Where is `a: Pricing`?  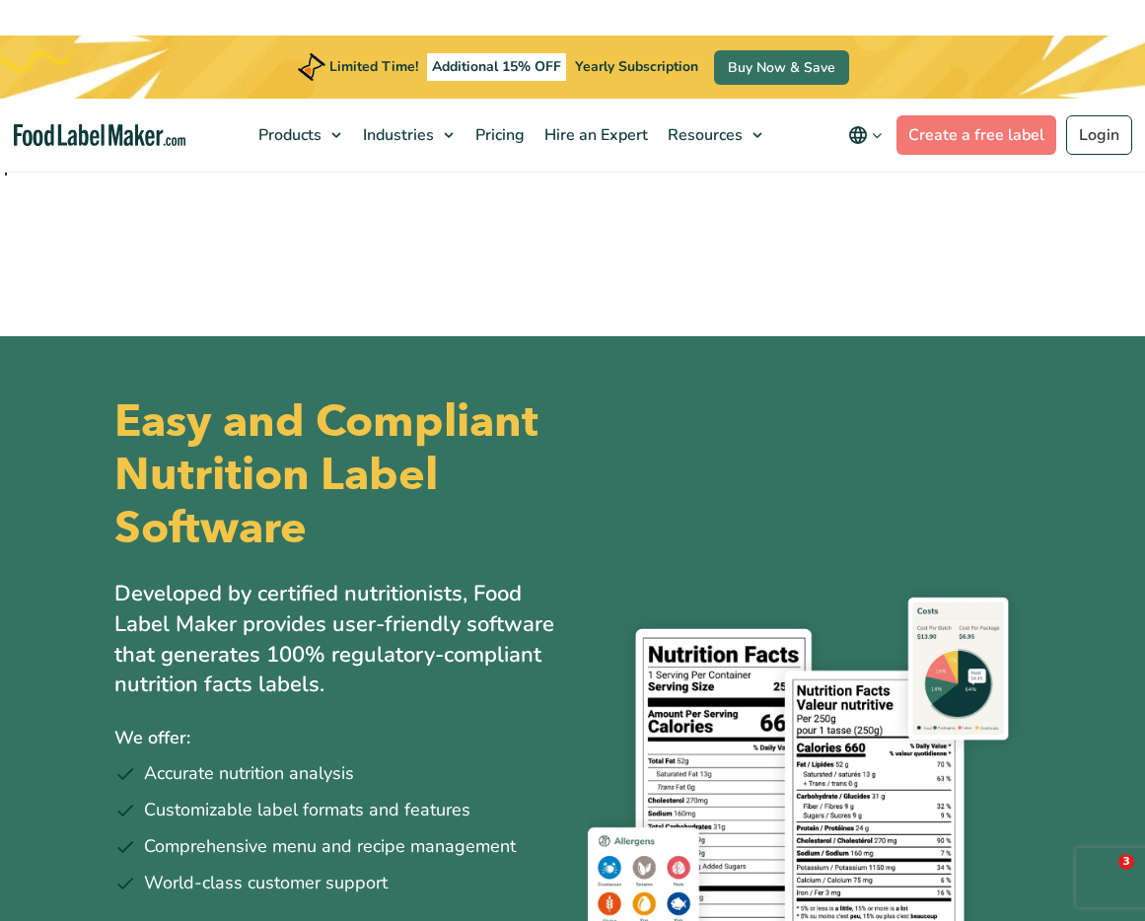 a: Pricing is located at coordinates (498, 135).